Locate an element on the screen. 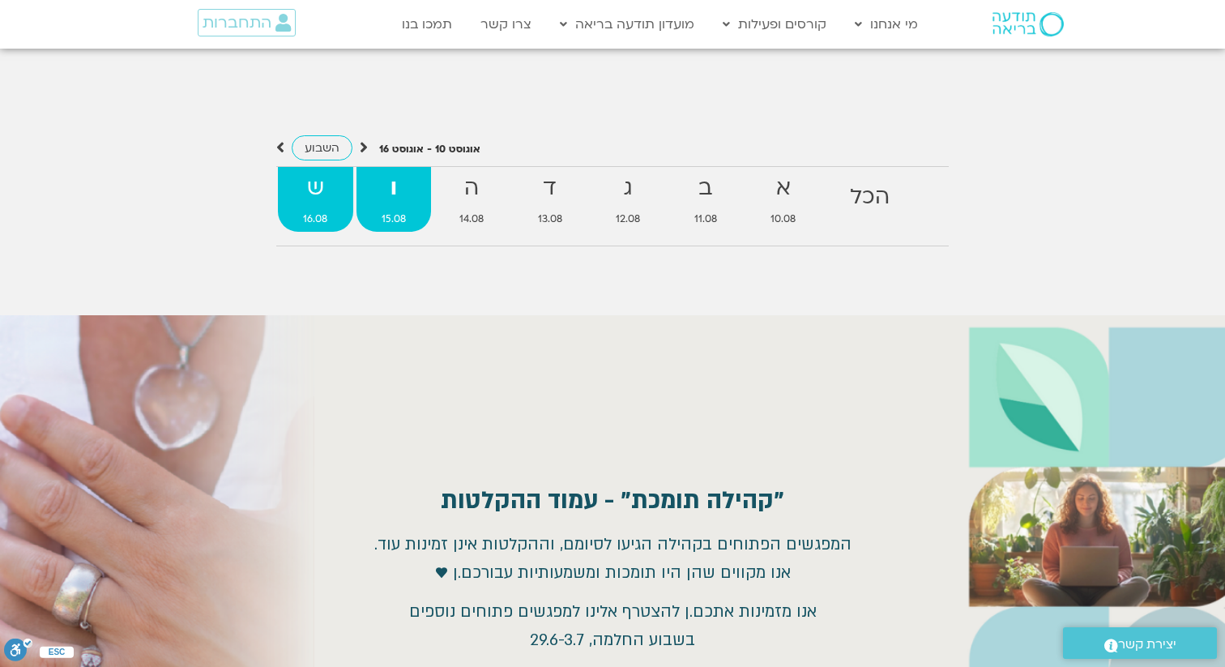 The width and height of the screenshot is (1225, 667). span: 16.08 is located at coordinates (315, 219).